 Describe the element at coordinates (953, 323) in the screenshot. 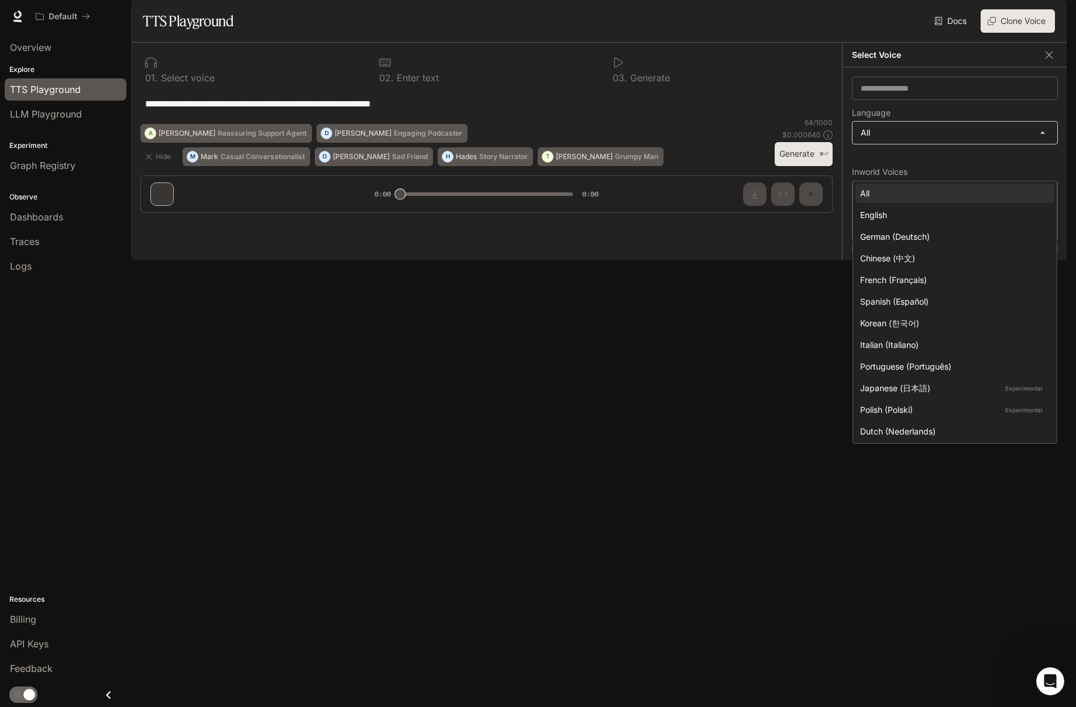

I see `div: Korean (한국어)` at that location.